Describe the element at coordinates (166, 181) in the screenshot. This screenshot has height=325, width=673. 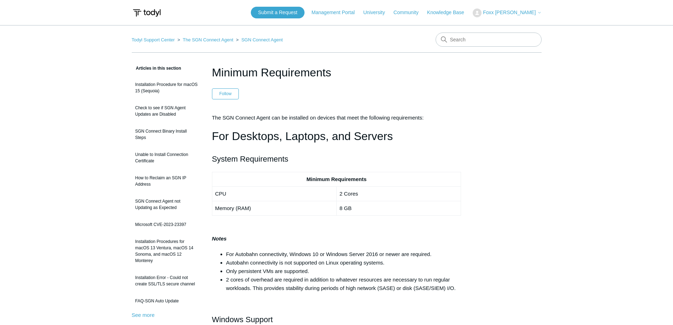
I see `a: How to Reclaim an SGN IP Address` at that location.